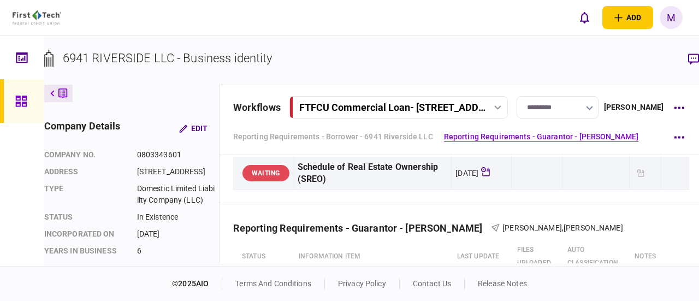 The width and height of the screenshot is (699, 301). What do you see at coordinates (257, 107) in the screenshot?
I see `div: workflows` at bounding box center [257, 107].